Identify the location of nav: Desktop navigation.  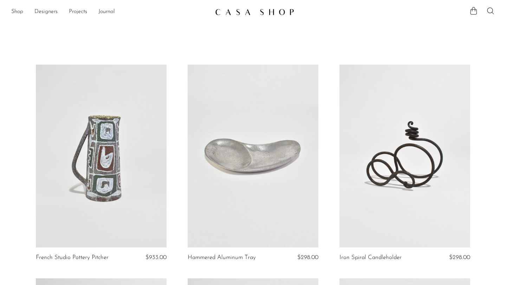
(110, 12).